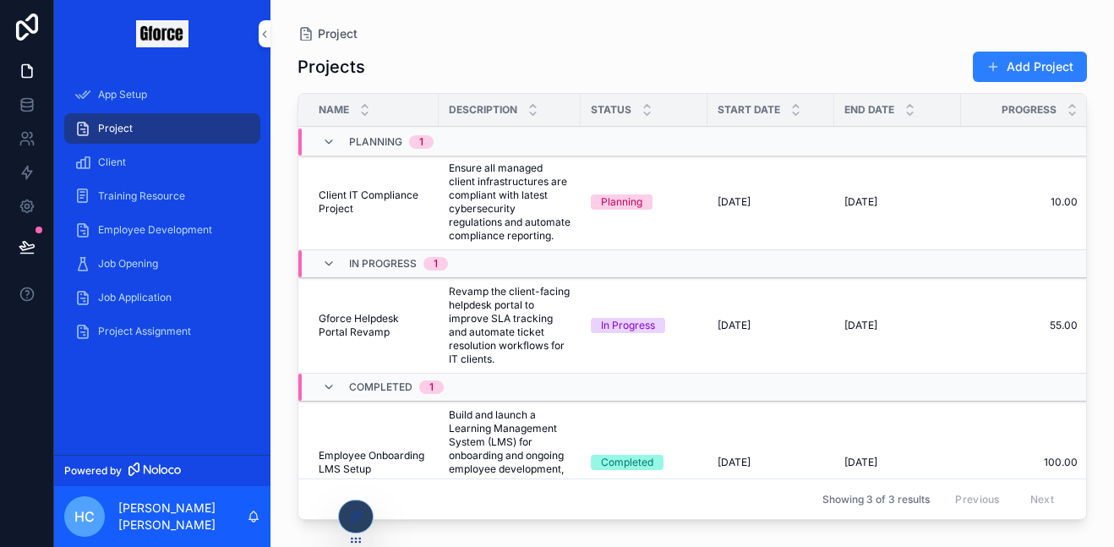  What do you see at coordinates (510, 462) in the screenshot?
I see `a: Build and launch a Learning Management System (LMS) for onboarding and ongoing employee developme...` at bounding box center [510, 462].